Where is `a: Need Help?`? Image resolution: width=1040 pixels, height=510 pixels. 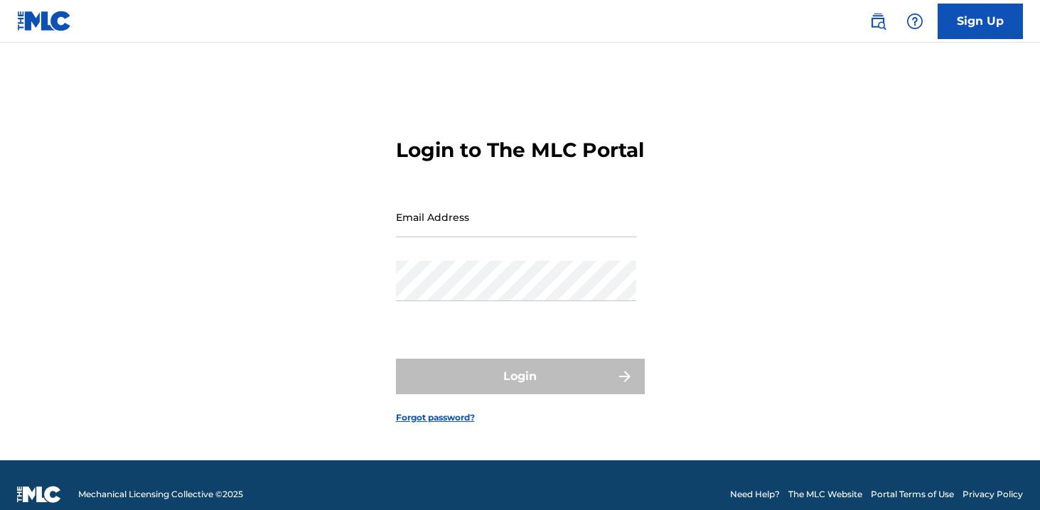 a: Need Help? is located at coordinates (755, 495).